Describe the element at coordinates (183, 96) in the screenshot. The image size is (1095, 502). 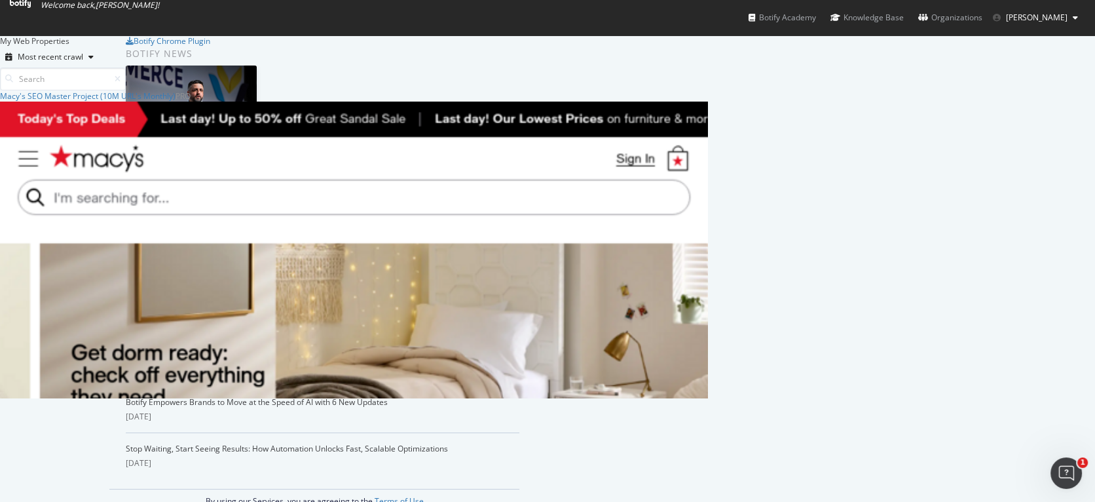
I see `div: Pro` at that location.